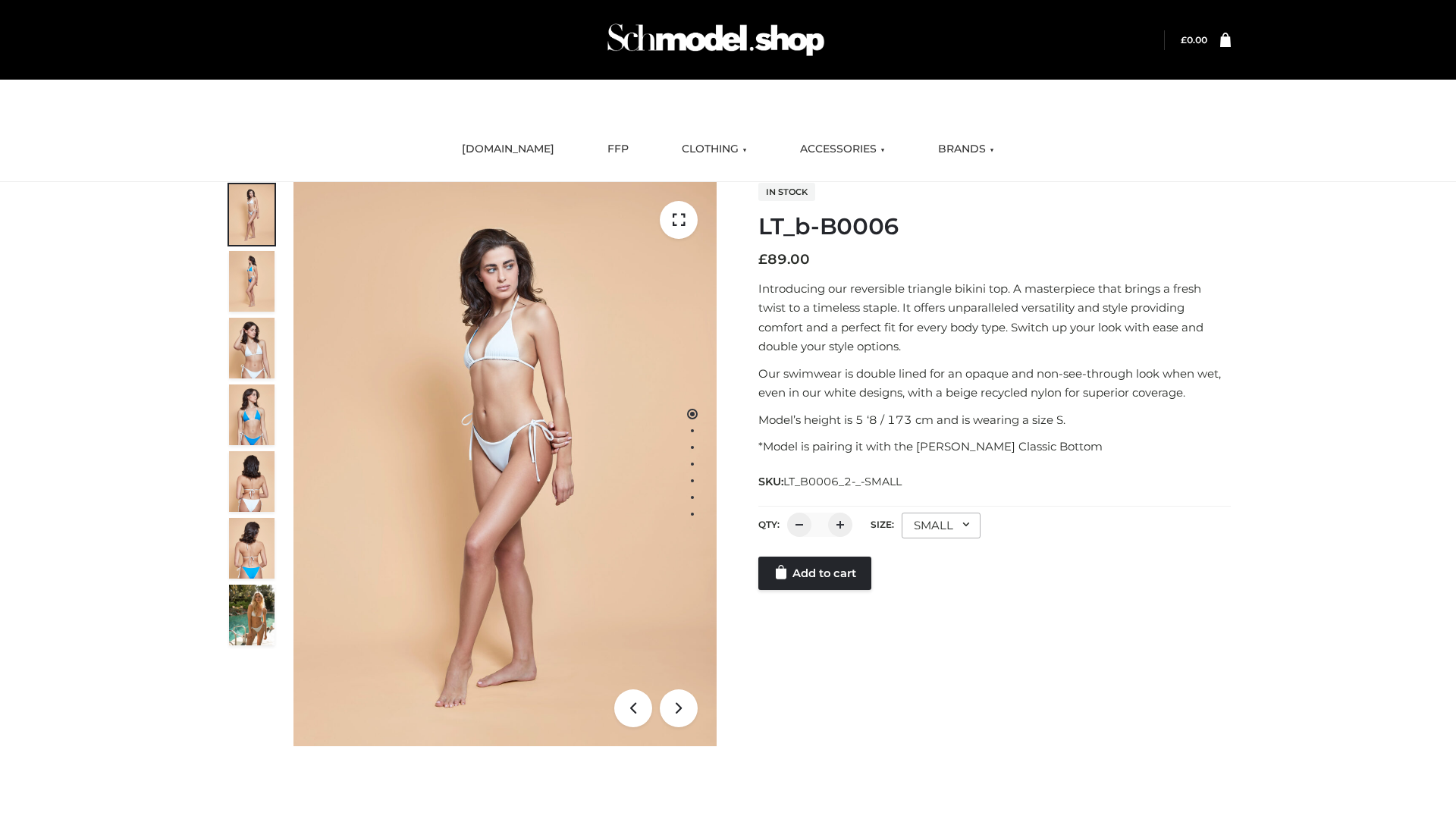  I want to click on img: ArielClassicBikiniTop_CloudNine_AzureSky_OW114ECO_1, so click(505, 464).